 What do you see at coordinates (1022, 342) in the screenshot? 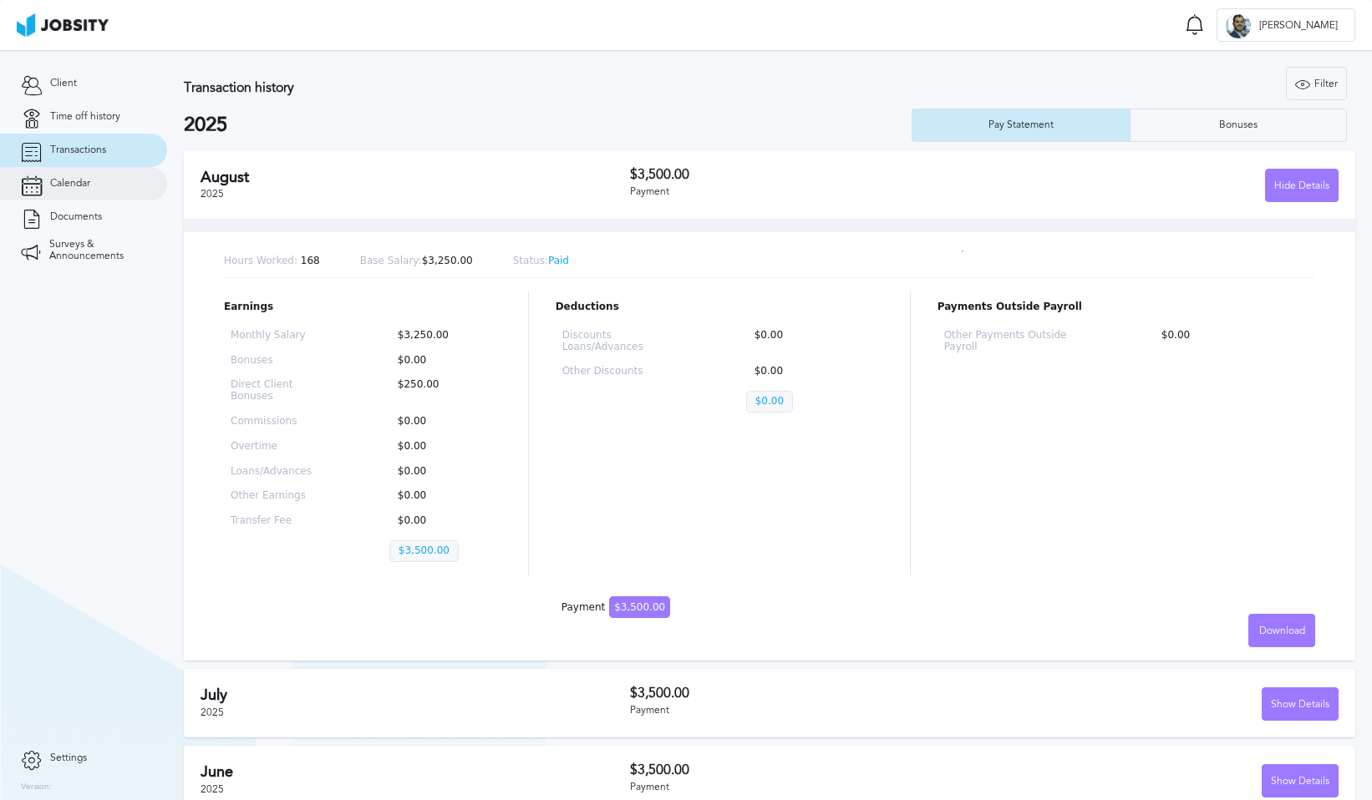
I see `p: Other Payments Outside Payroll` at bounding box center [1022, 342].